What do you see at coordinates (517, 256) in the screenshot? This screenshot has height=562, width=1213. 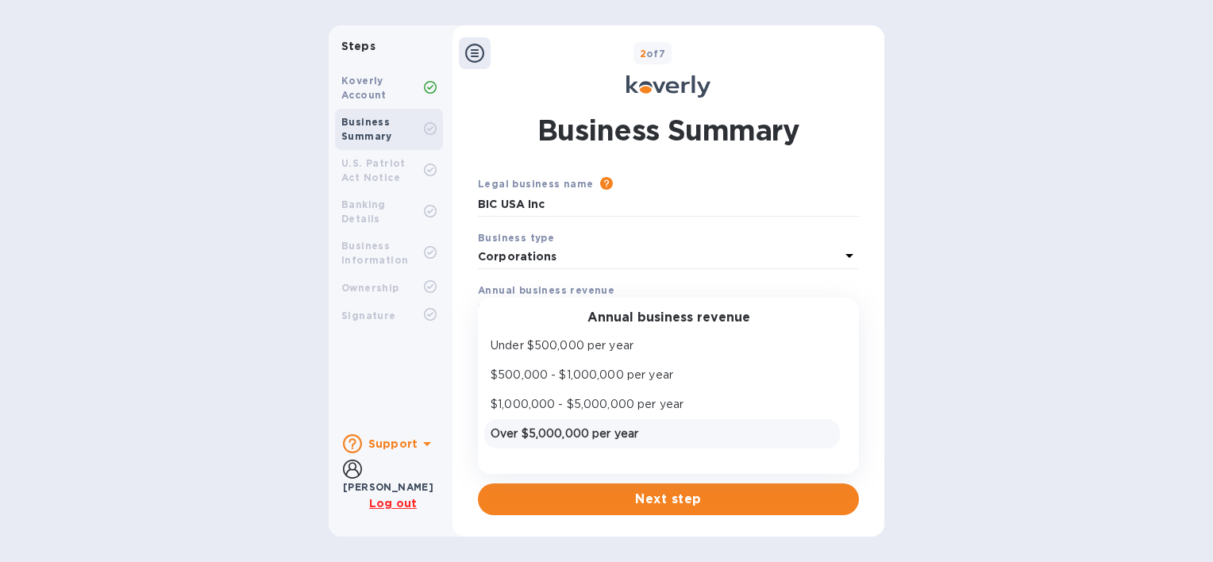 I see `b: Corporations` at bounding box center [517, 256].